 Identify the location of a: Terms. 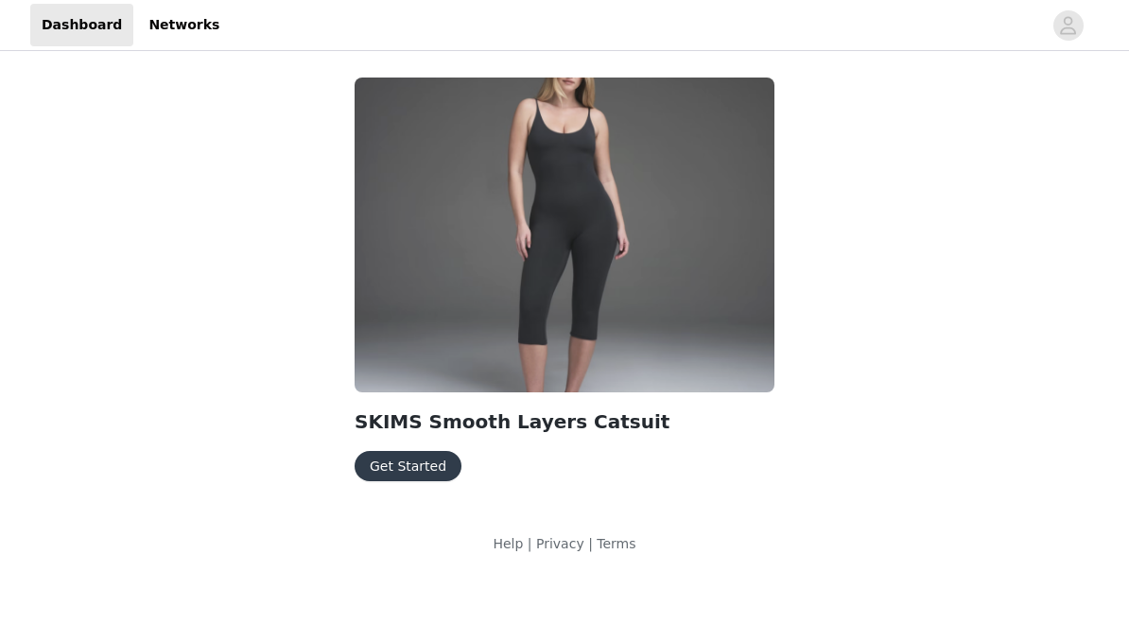
(616, 544).